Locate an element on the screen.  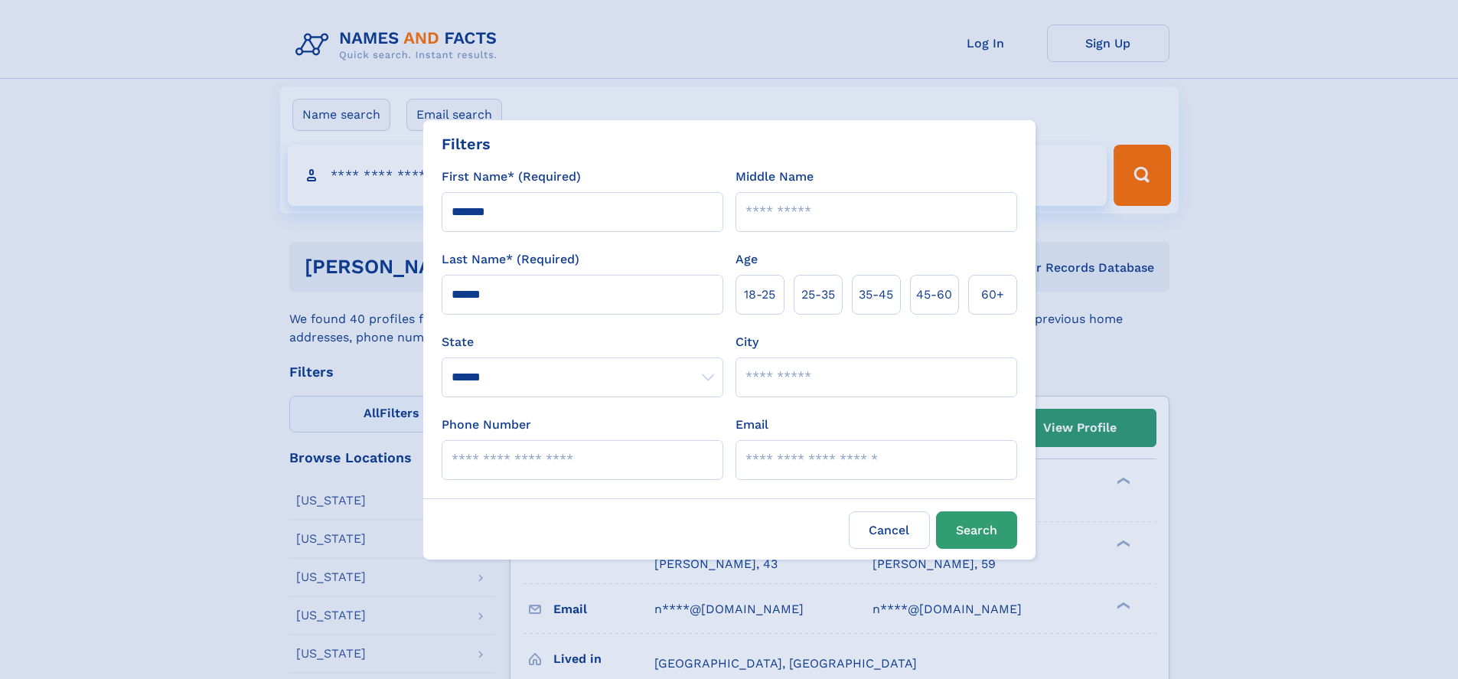
button: Search is located at coordinates (976, 529).